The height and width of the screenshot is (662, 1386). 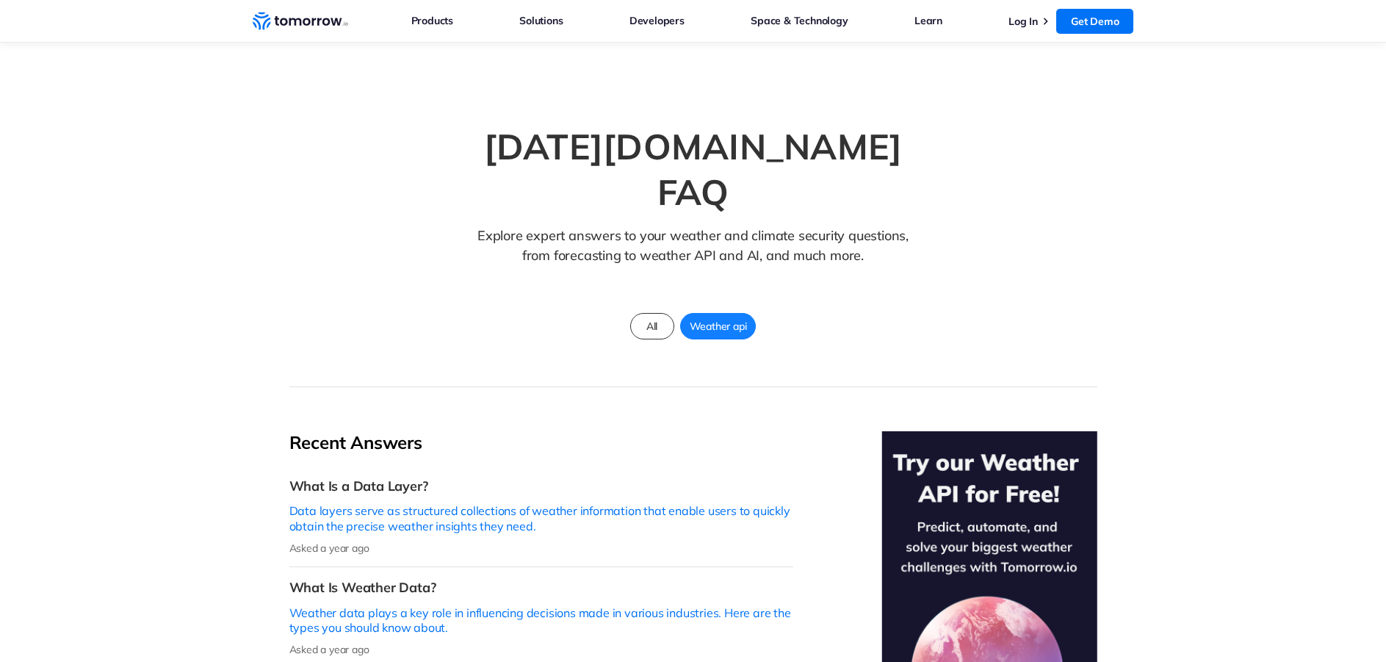 What do you see at coordinates (541, 519) in the screenshot?
I see `p: Data layers serve as structured collections of weather information that enable users to quickly o...` at bounding box center [541, 519].